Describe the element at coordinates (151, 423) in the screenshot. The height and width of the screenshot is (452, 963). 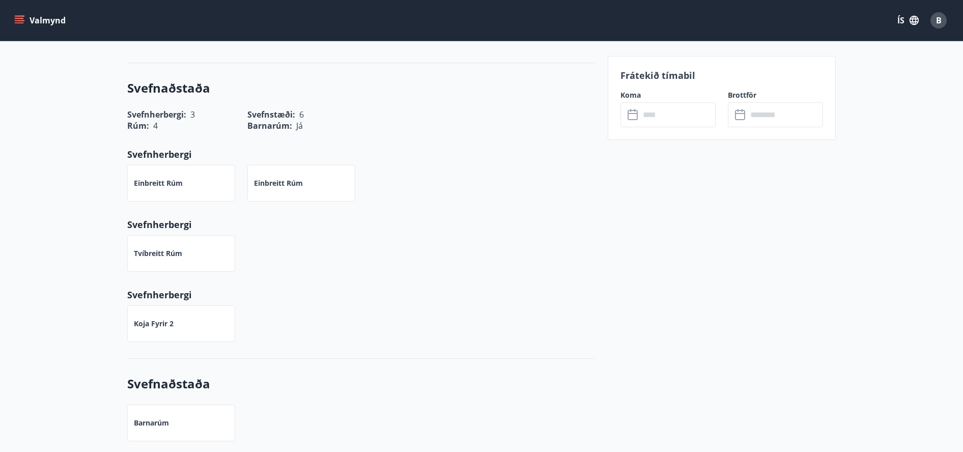
I see `p: Barnarúm` at that location.